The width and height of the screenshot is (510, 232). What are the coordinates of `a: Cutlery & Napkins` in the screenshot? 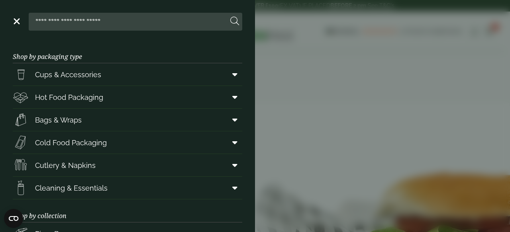 It's located at (128, 165).